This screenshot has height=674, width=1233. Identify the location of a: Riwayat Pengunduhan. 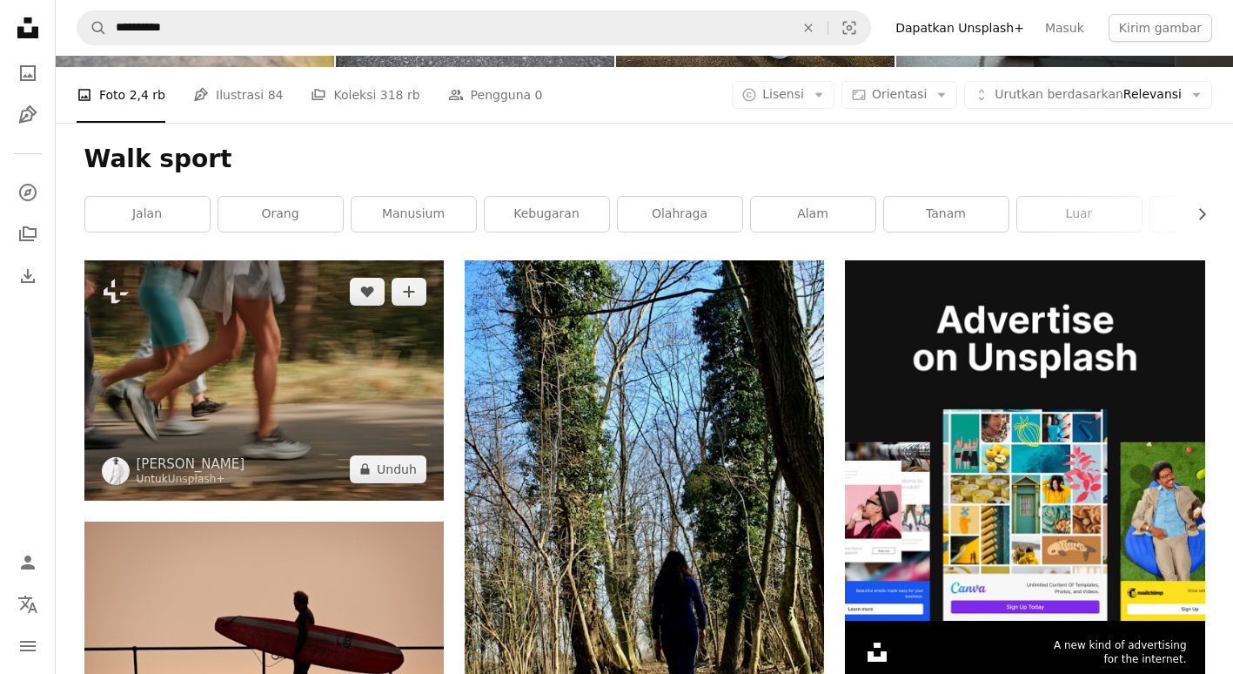
(28, 276).